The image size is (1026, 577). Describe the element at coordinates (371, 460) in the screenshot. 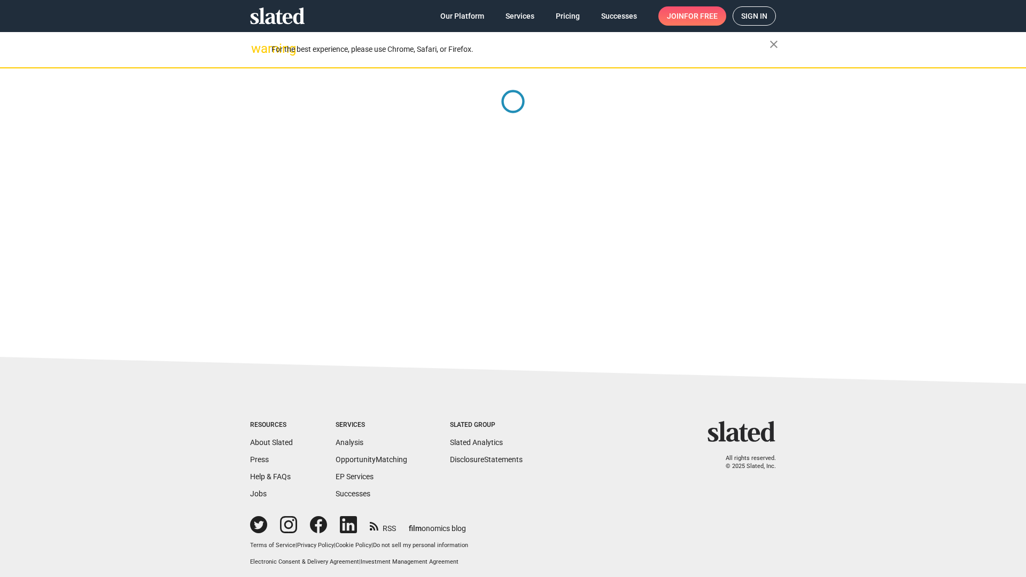

I see `a: OpportunityMatching` at that location.